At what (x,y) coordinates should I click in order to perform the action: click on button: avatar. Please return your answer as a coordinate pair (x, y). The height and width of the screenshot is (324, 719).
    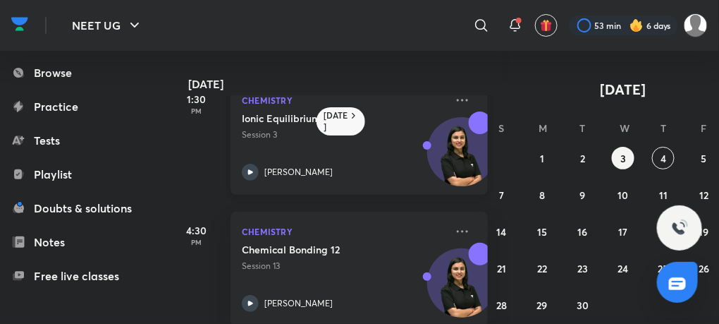
    Looking at the image, I should click on (547, 25).